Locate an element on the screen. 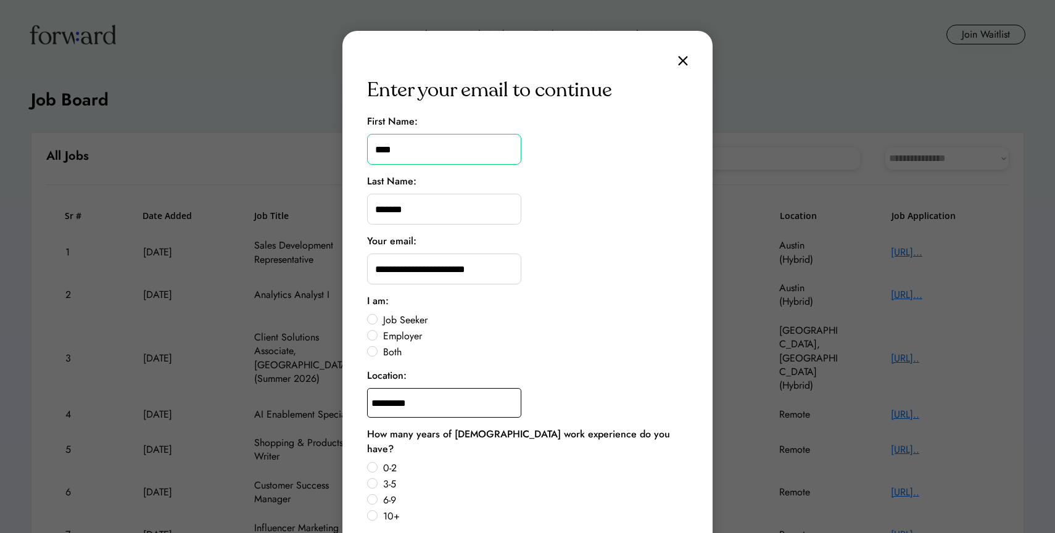  div: Last Name: is located at coordinates (392, 181).